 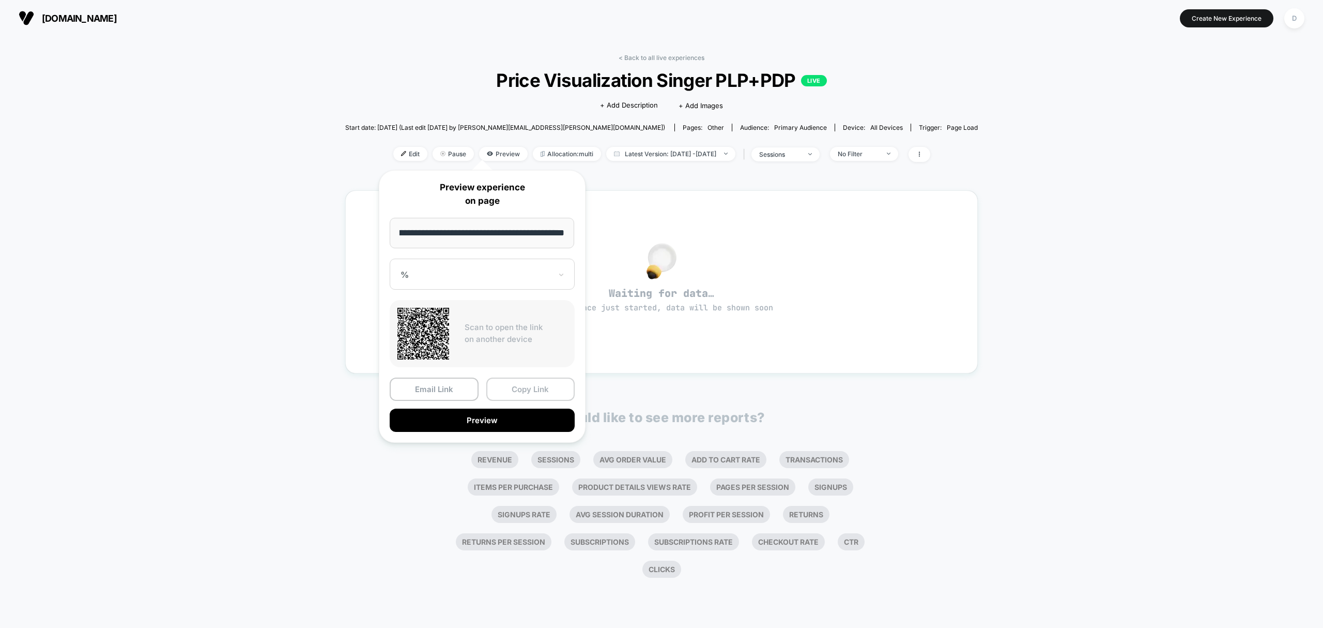 What do you see at coordinates (524, 514) in the screenshot?
I see `li: Signups Rate` at bounding box center [524, 514].